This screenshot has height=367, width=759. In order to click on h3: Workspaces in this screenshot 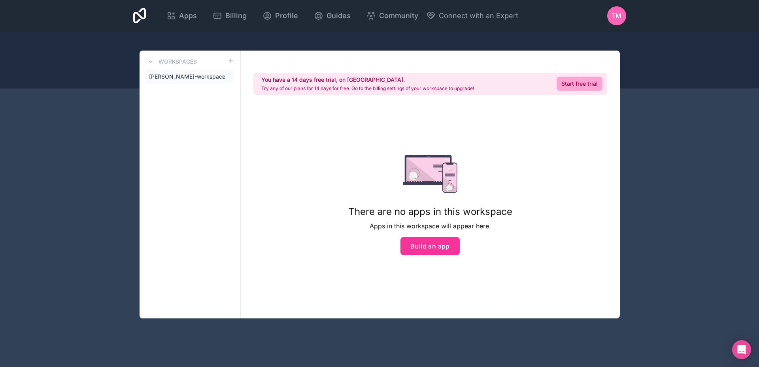, I will do `click(178, 62)`.